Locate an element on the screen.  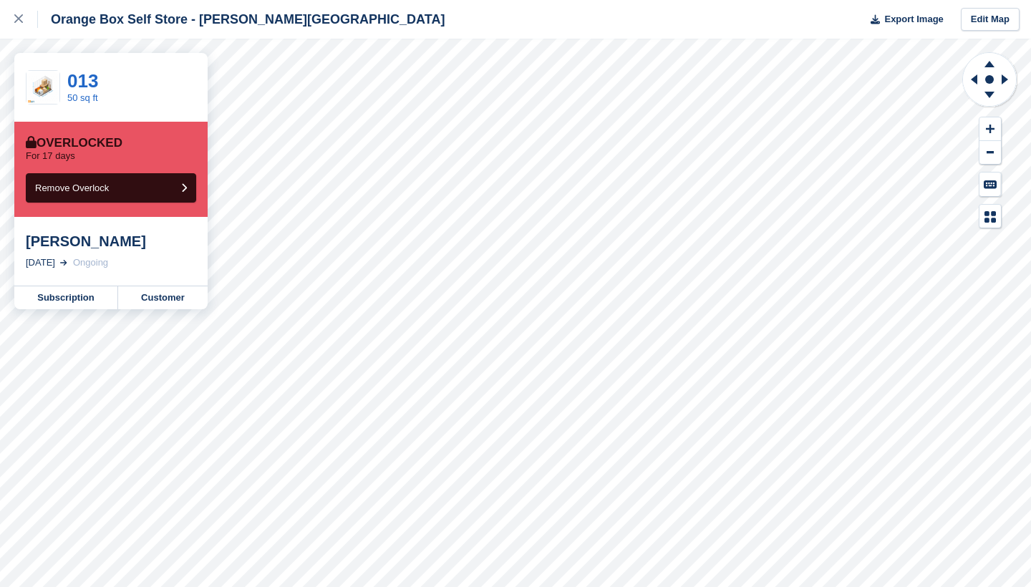
span: Export Image is located at coordinates (914, 19).